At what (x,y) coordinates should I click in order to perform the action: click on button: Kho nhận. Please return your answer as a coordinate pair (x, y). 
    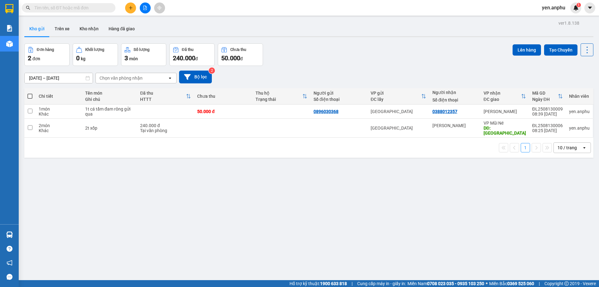
    Looking at the image, I should click on (89, 29).